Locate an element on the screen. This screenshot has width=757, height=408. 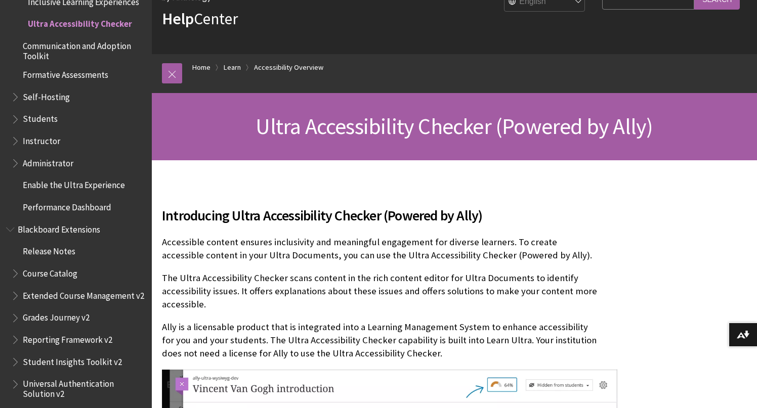
span: Blackboard Extensions is located at coordinates (59, 228).